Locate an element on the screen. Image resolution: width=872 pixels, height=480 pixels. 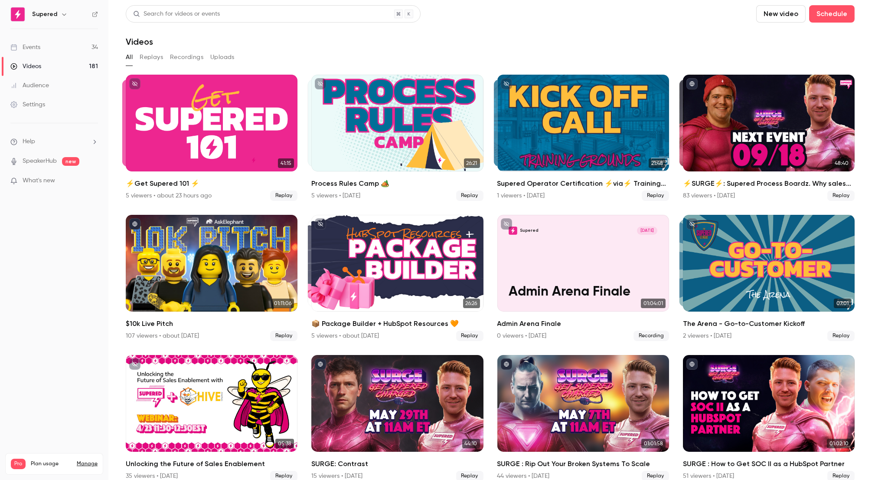
div: Settings is located at coordinates (28, 105).